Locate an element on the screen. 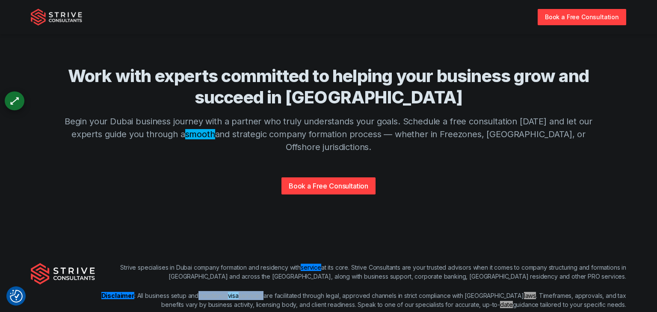 Image resolution: width=657 pixels, height=312 pixels. p: Strive specialises in Dubai company formation and residency with at its core. Strive Consultants ... is located at coordinates (360, 272).